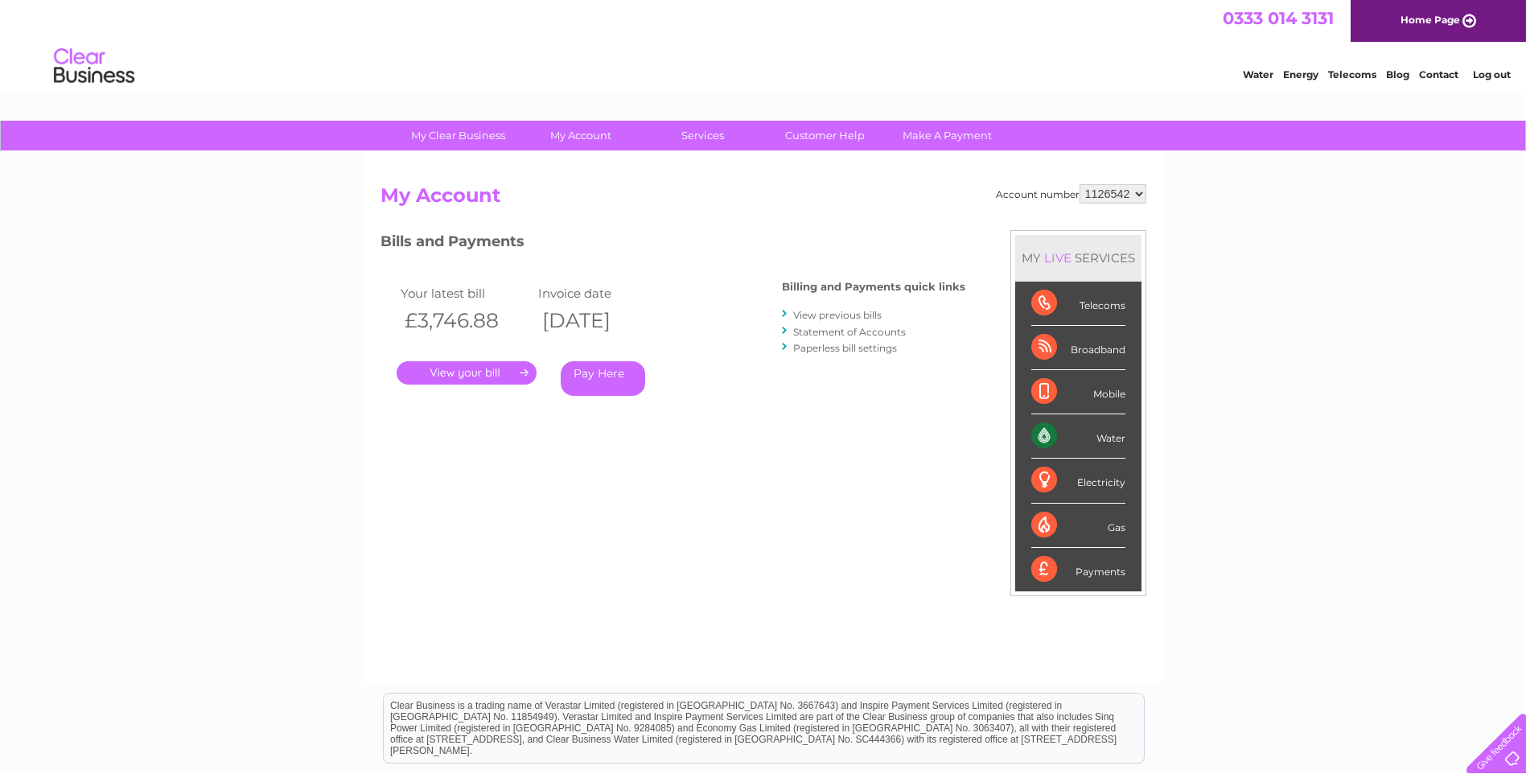  I want to click on a: My Clear Business, so click(458, 135).